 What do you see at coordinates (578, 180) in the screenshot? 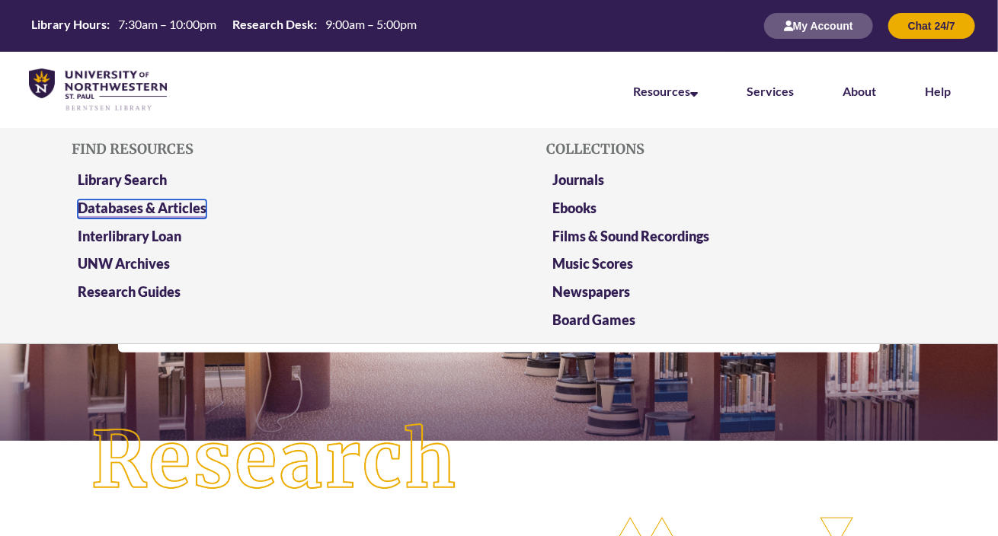
I see `a: Journals` at bounding box center [578, 180].